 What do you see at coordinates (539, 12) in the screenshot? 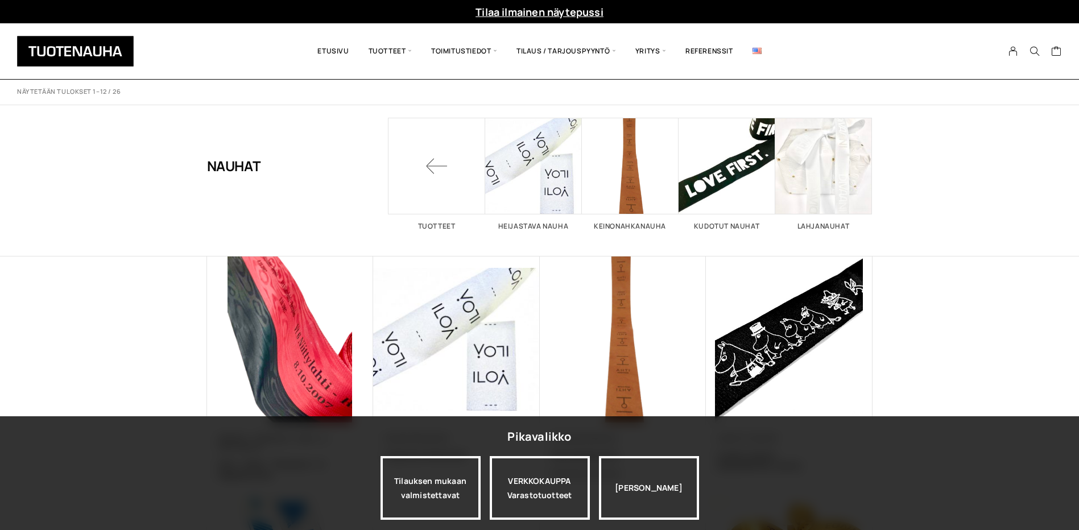
I see `a: Tilaa ilmainen näytepussi` at bounding box center [539, 12].